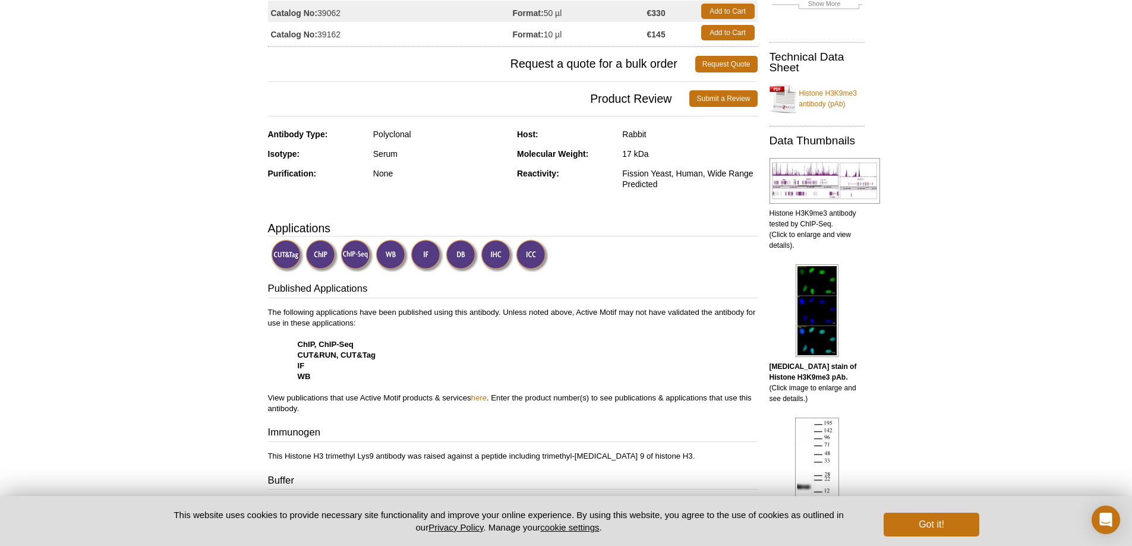 Image resolution: width=1132 pixels, height=546 pixels. I want to click on h2: Data Thumbnails, so click(817, 141).